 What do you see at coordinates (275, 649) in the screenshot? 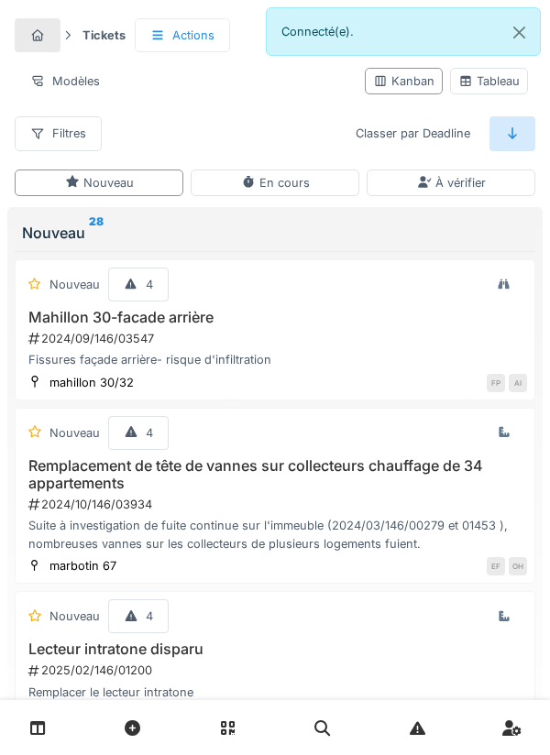
I see `h3: Lecteur intratone disparu` at bounding box center [275, 649].